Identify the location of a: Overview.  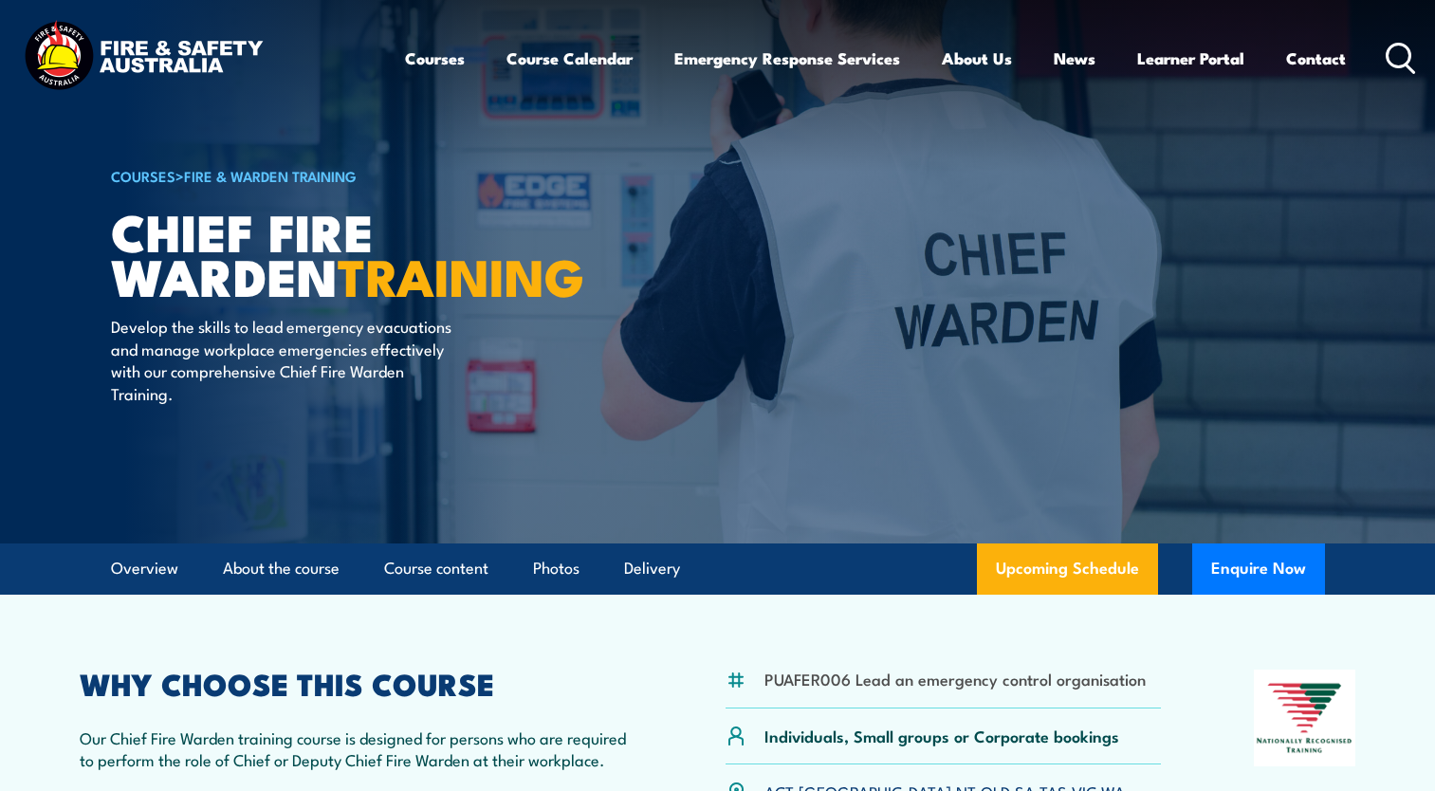
(144, 568).